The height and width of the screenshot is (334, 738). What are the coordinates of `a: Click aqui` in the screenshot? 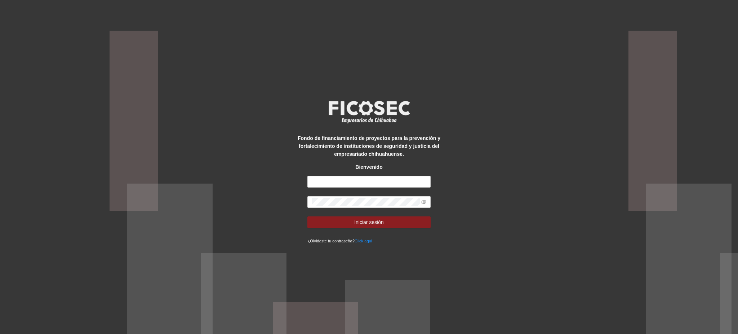 It's located at (363, 241).